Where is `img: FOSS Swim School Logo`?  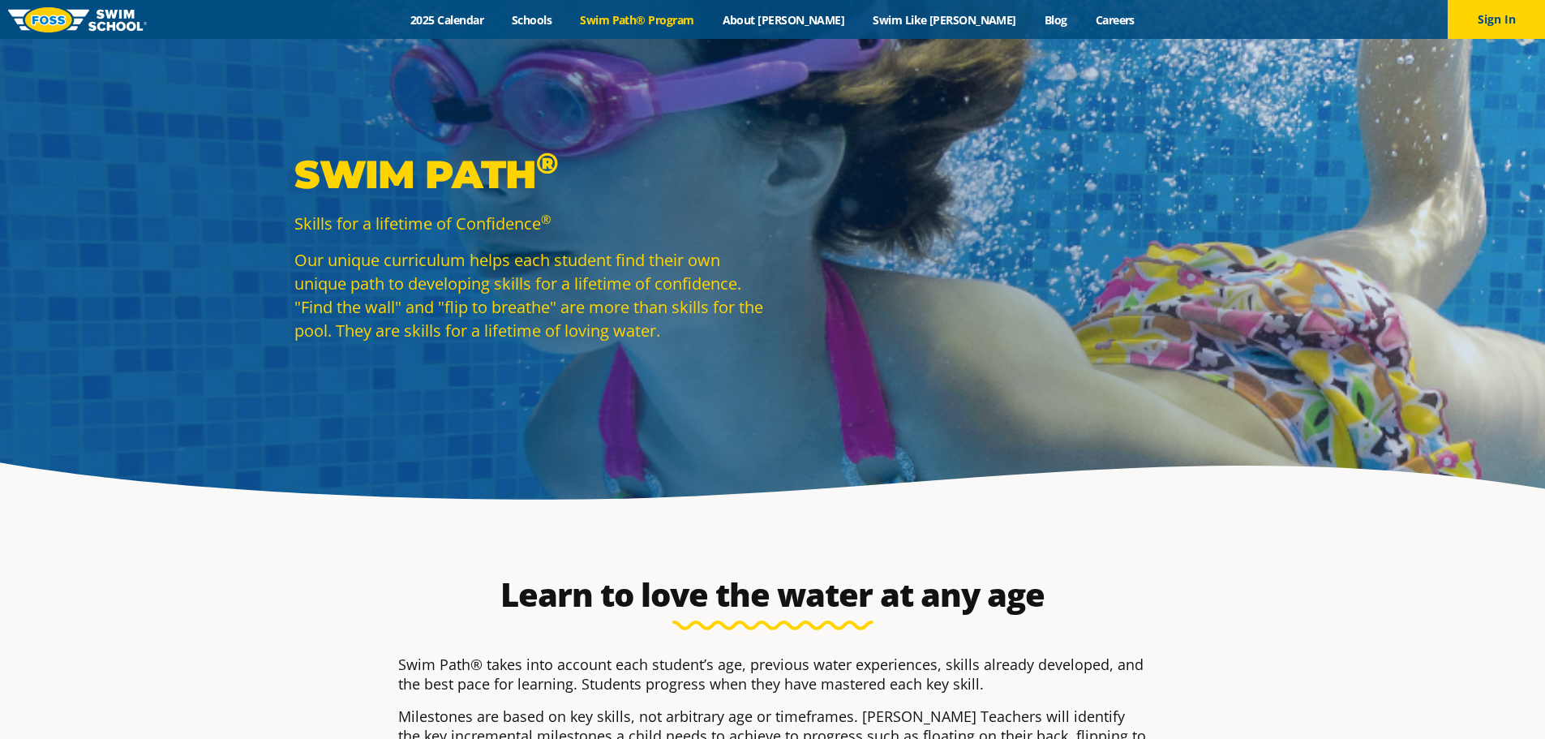
img: FOSS Swim School Logo is located at coordinates (77, 19).